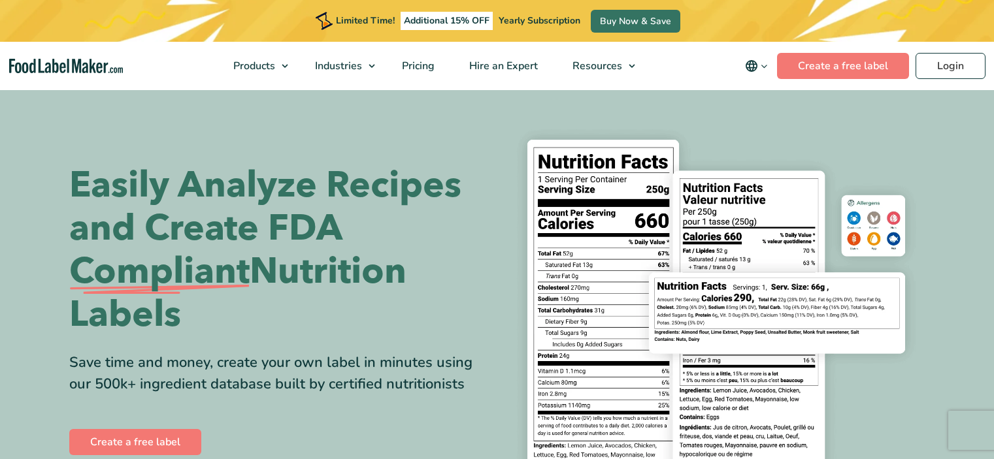 The height and width of the screenshot is (459, 994). What do you see at coordinates (255, 66) in the screenshot?
I see `a: Products` at bounding box center [255, 66].